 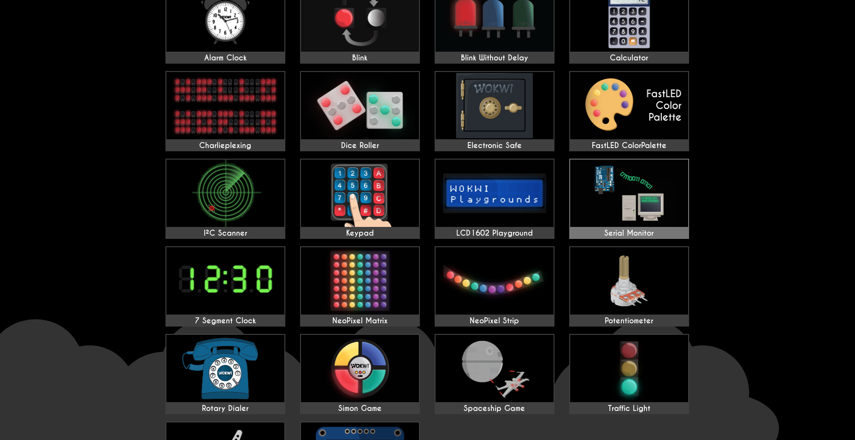 What do you see at coordinates (495, 146) in the screenshot?
I see `div: Electronic Safe` at bounding box center [495, 146].